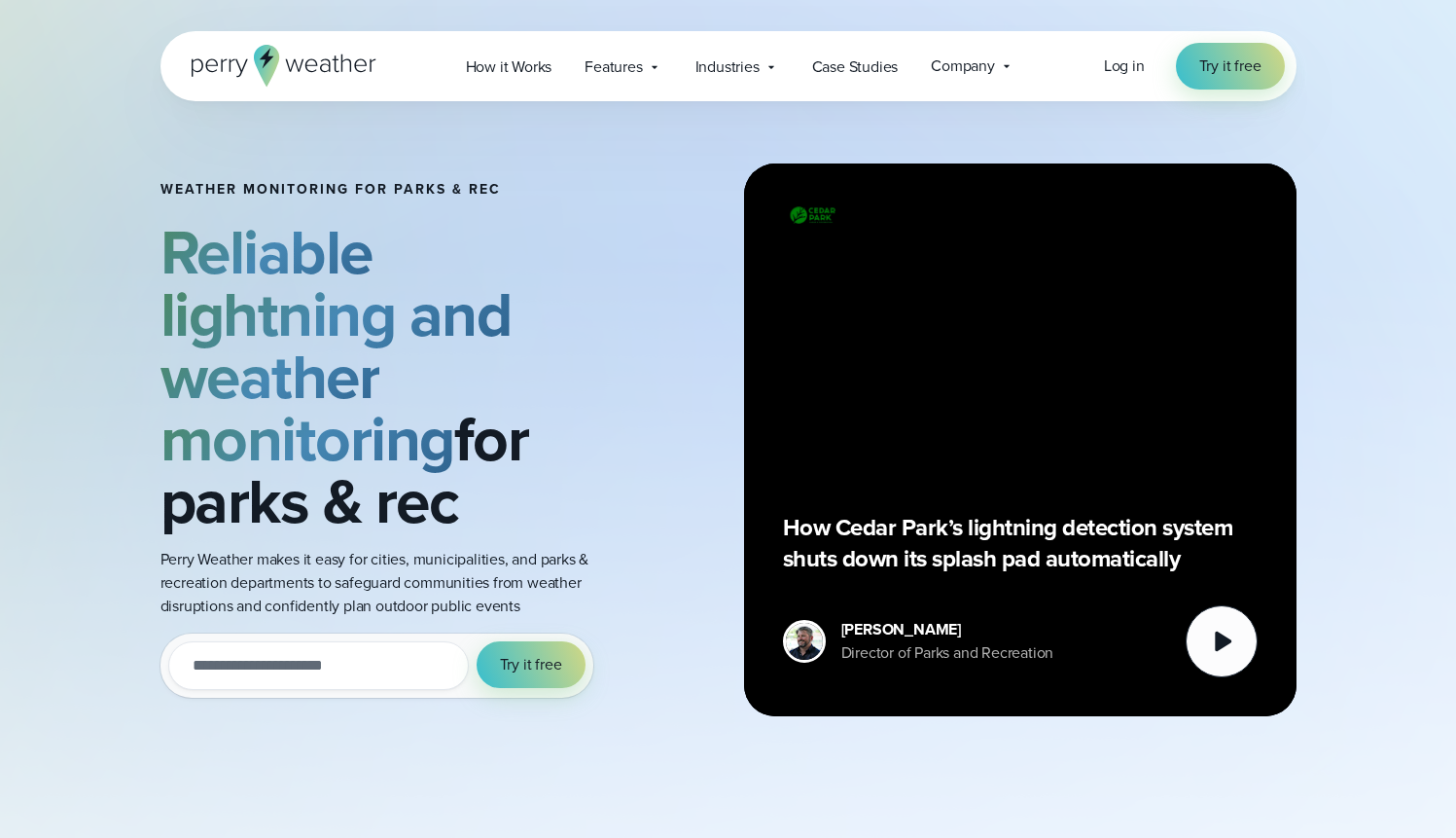  What do you see at coordinates (855, 66) in the screenshot?
I see `a: Case Studies` at bounding box center [855, 66].